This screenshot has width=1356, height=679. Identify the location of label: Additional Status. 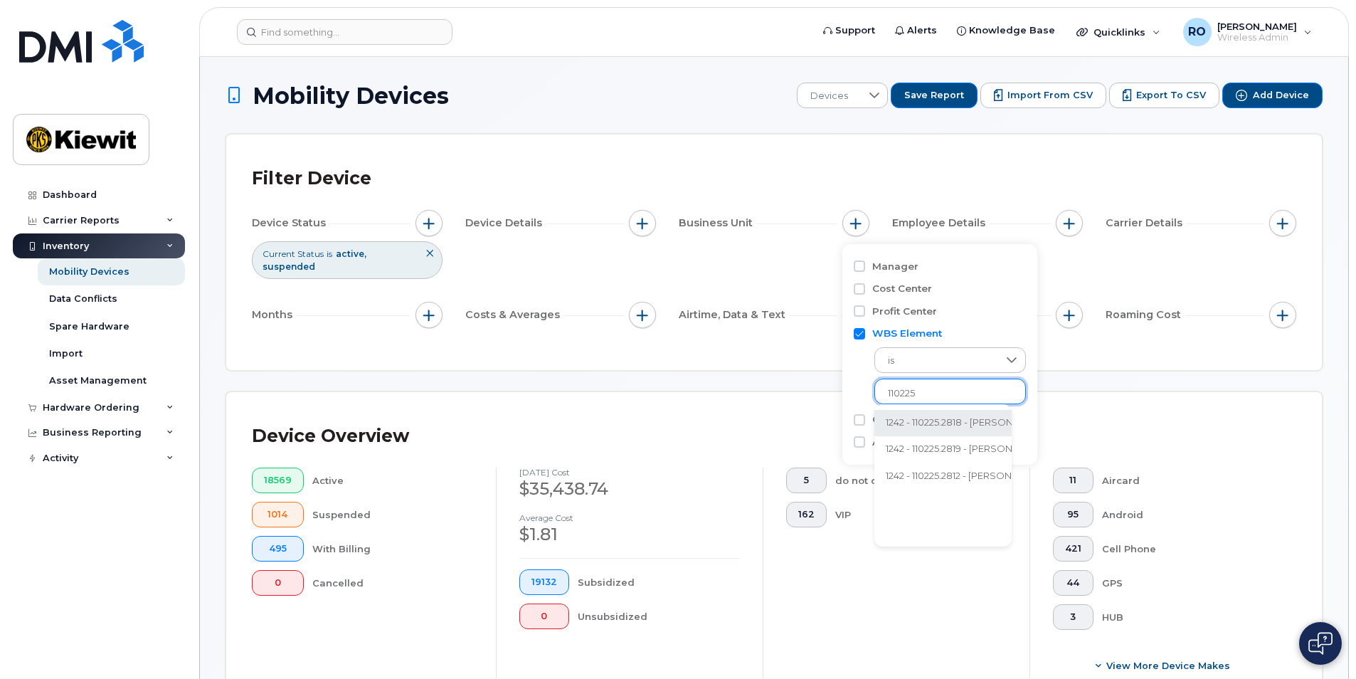
(915, 442).